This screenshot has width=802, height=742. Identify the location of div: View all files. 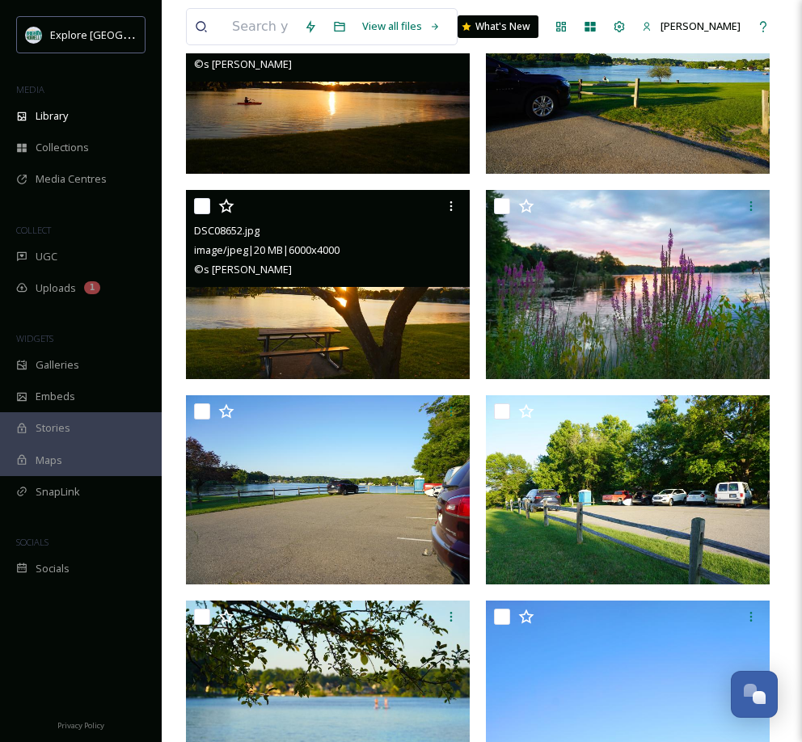
(401, 26).